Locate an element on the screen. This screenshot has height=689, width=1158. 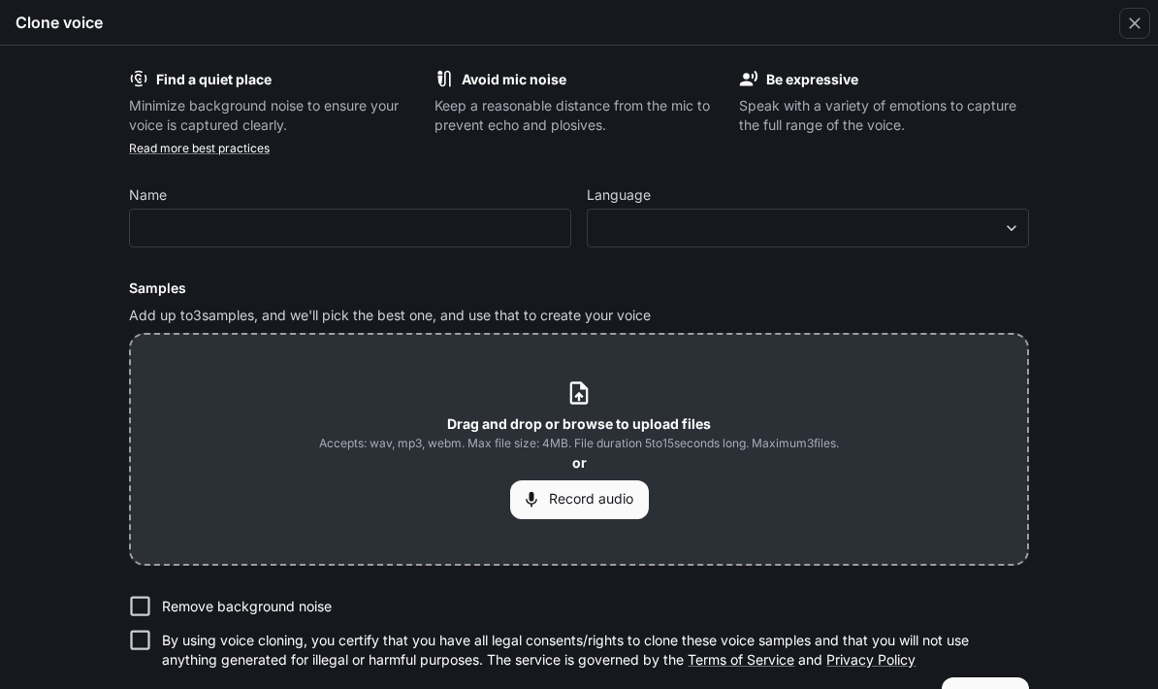
b: Avoid mic noise is located at coordinates (514, 79).